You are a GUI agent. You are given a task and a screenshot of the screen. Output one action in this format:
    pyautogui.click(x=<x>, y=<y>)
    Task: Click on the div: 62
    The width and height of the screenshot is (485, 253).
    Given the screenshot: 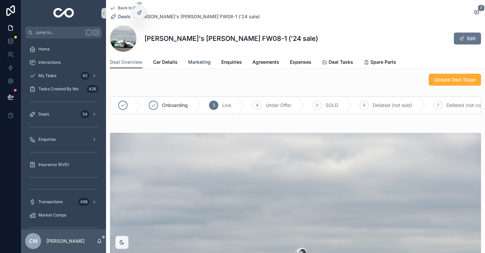 What is the action you would take?
    pyautogui.click(x=85, y=76)
    